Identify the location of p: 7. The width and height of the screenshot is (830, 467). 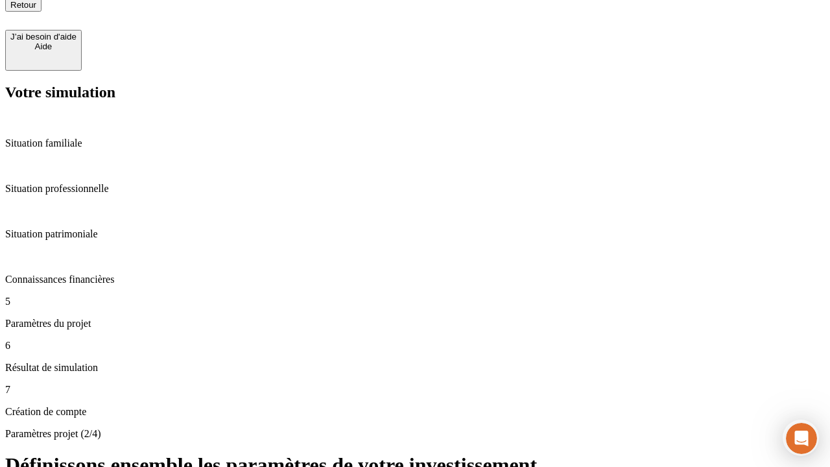
(415, 390).